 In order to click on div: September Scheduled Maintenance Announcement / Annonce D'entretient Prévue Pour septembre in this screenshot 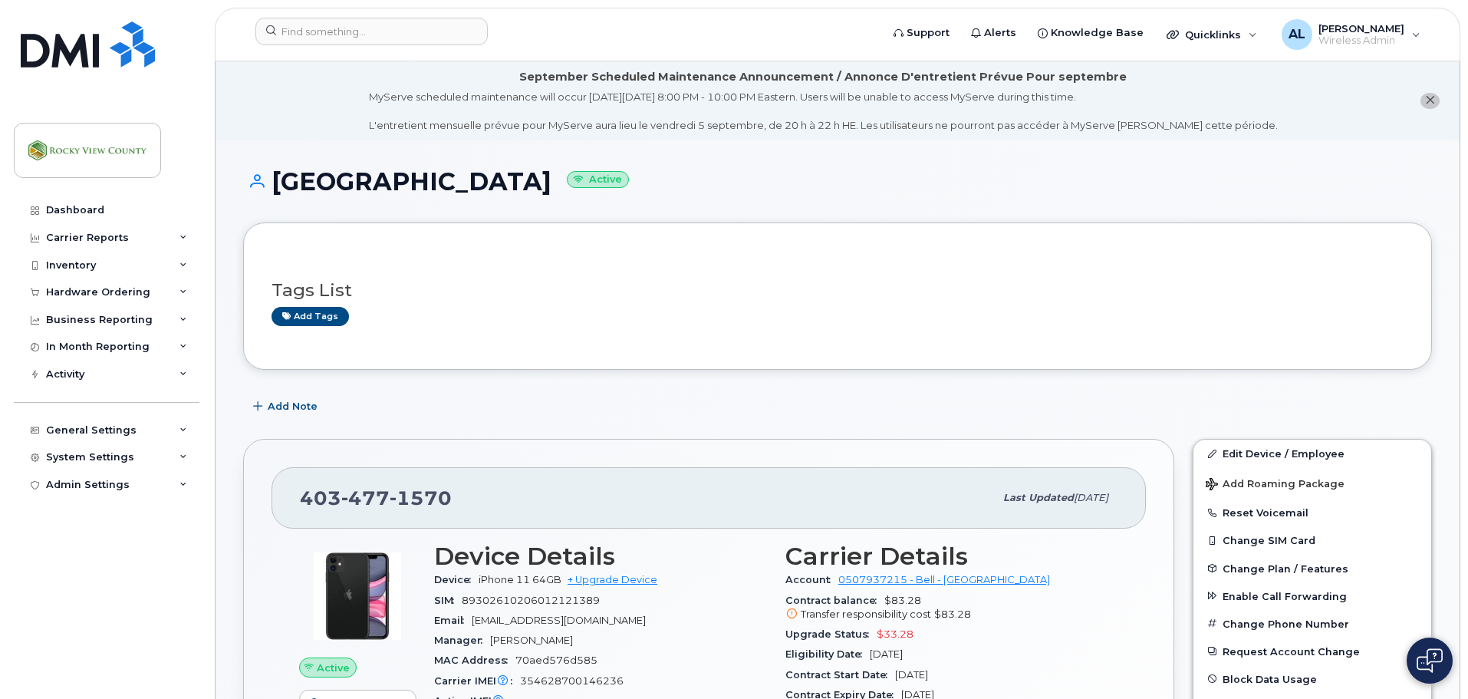, I will do `click(823, 77)`.